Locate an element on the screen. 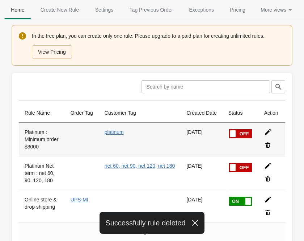 Image resolution: width=304 pixels, height=241 pixels. th: Online store & drop shipping is located at coordinates (42, 205).